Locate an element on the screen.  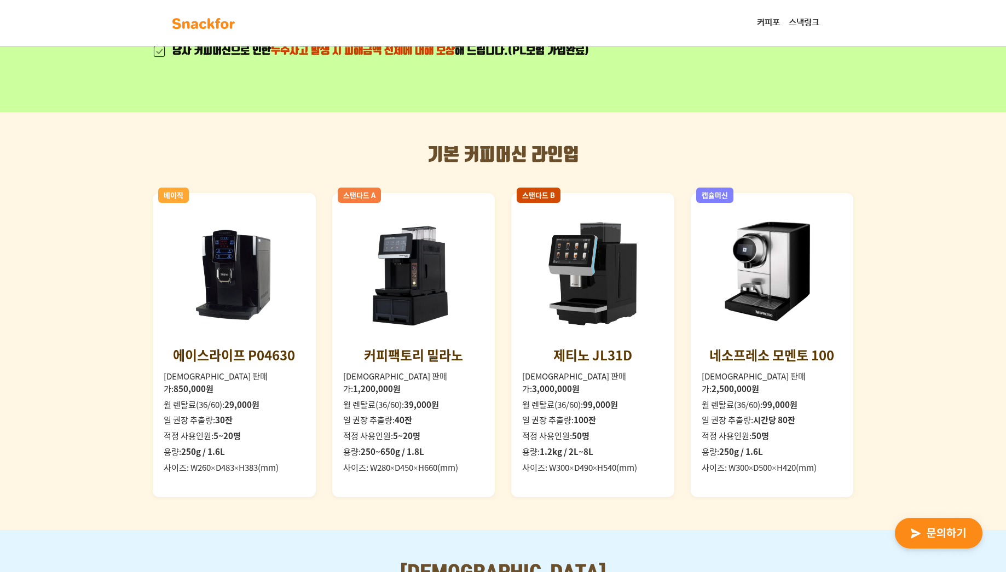
div: 베이직 is located at coordinates (173, 195).